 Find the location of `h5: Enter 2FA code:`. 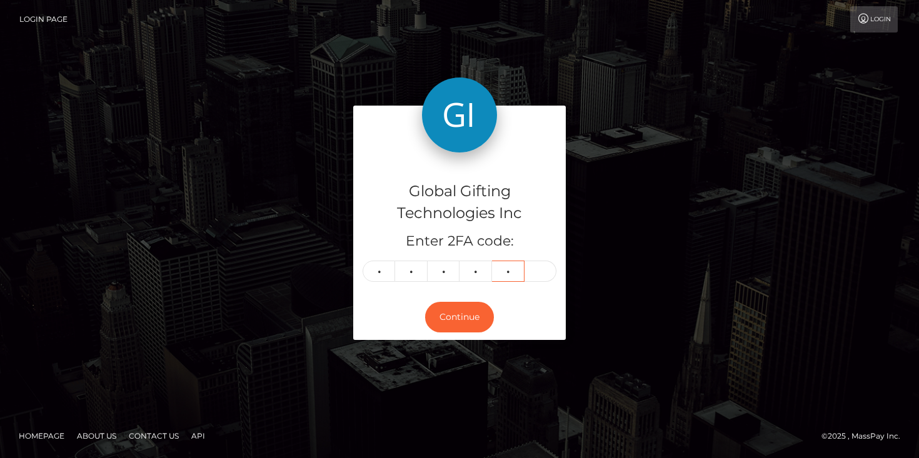

h5: Enter 2FA code: is located at coordinates (460, 241).